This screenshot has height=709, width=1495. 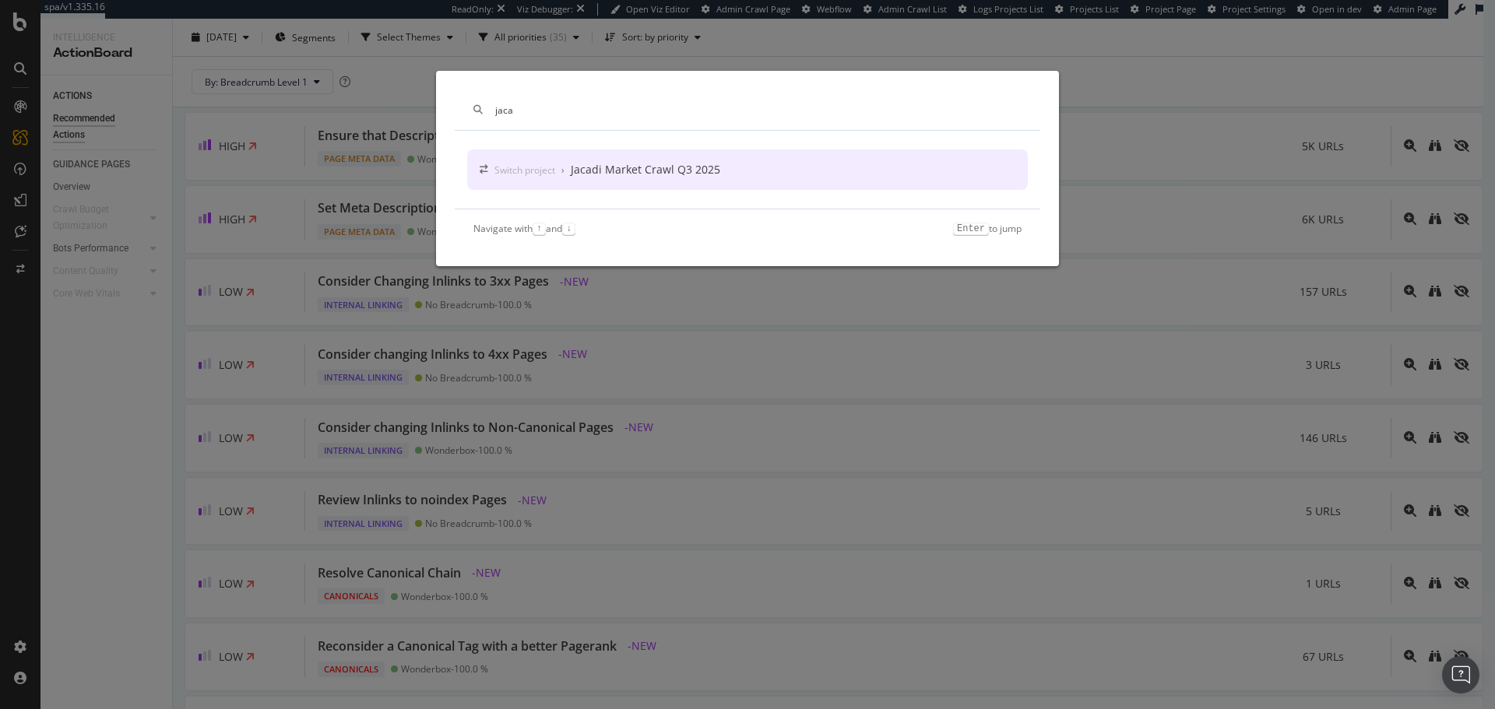 What do you see at coordinates (971, 229) in the screenshot?
I see `kbd: Enter` at bounding box center [971, 229].